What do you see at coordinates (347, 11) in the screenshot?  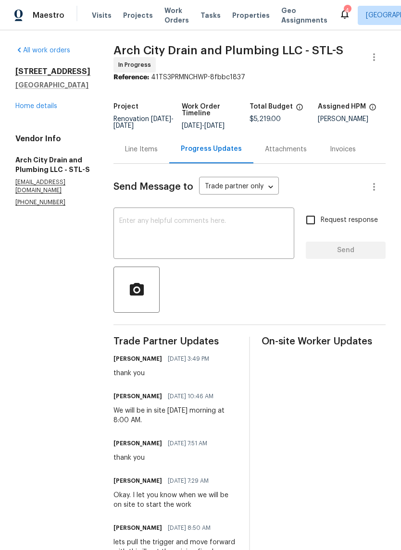 I see `div: 4` at bounding box center [347, 11].